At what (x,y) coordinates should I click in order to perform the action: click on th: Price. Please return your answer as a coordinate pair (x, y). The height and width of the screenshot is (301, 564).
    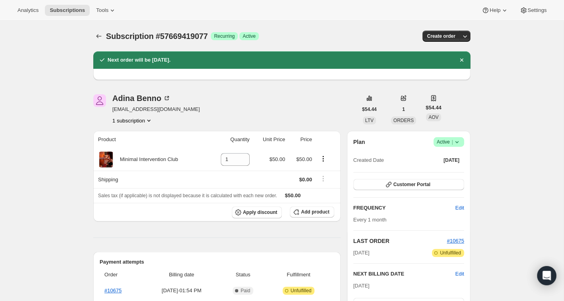
    Looking at the image, I should click on (301, 139).